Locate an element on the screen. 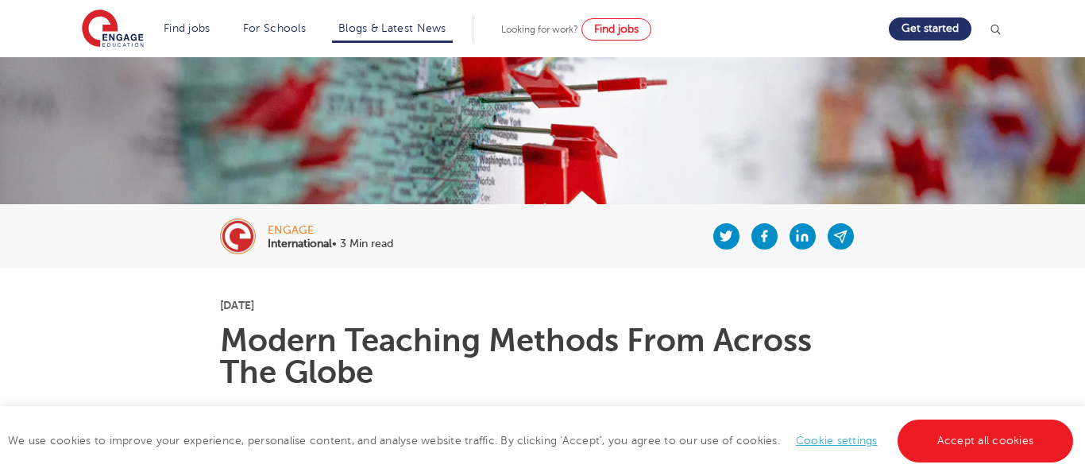  b: International is located at coordinates (299, 243).